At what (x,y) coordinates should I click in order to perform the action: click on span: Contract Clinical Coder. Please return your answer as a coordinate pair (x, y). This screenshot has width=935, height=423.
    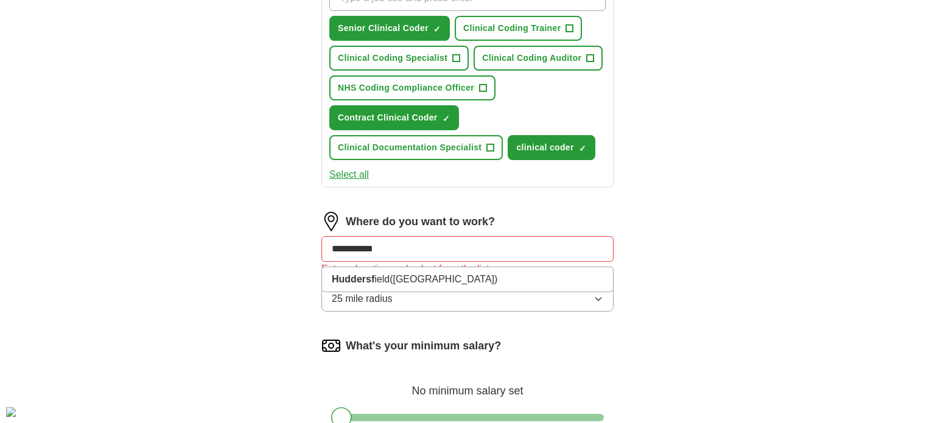
    Looking at the image, I should click on (388, 117).